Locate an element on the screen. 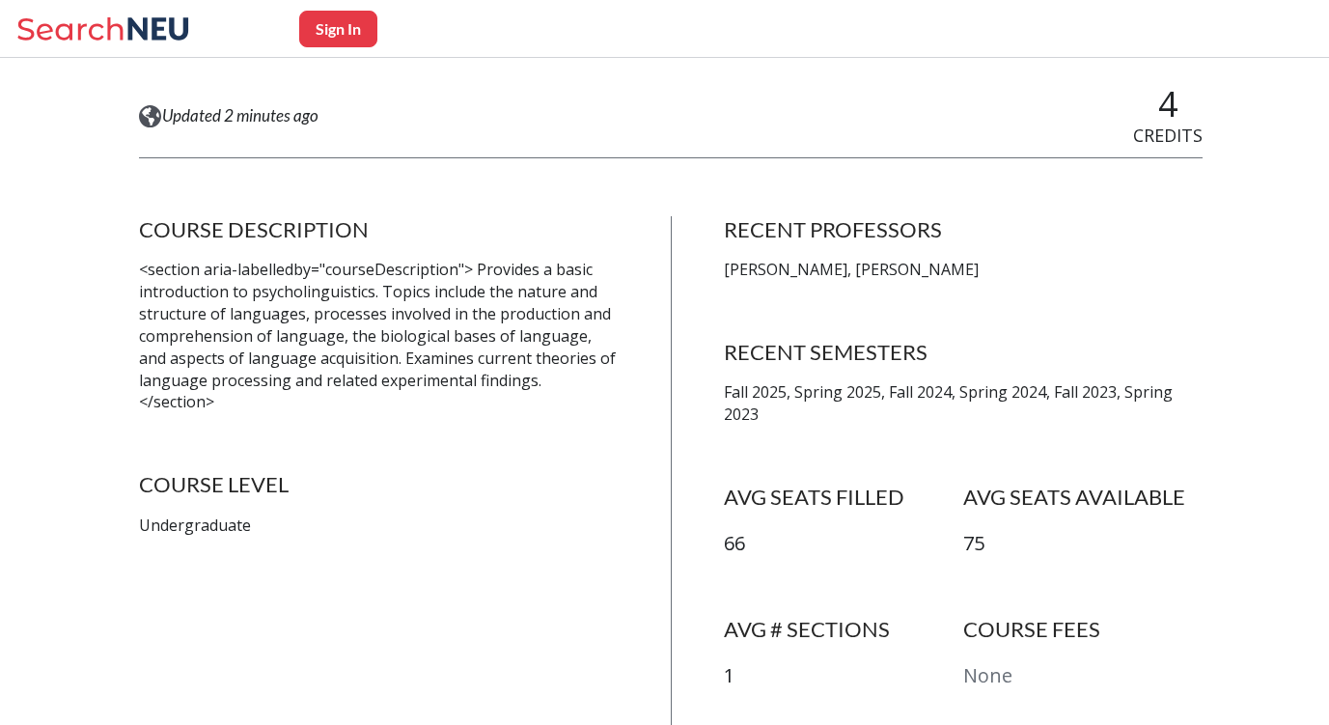 The width and height of the screenshot is (1329, 725). p: <section aria-labelledby="courseDescription"> Provides a basic introduction to psycholinguistics.... is located at coordinates (378, 336).